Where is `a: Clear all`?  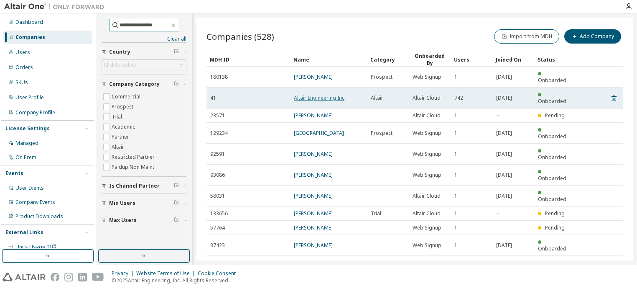 a: Clear all is located at coordinates (144, 39).